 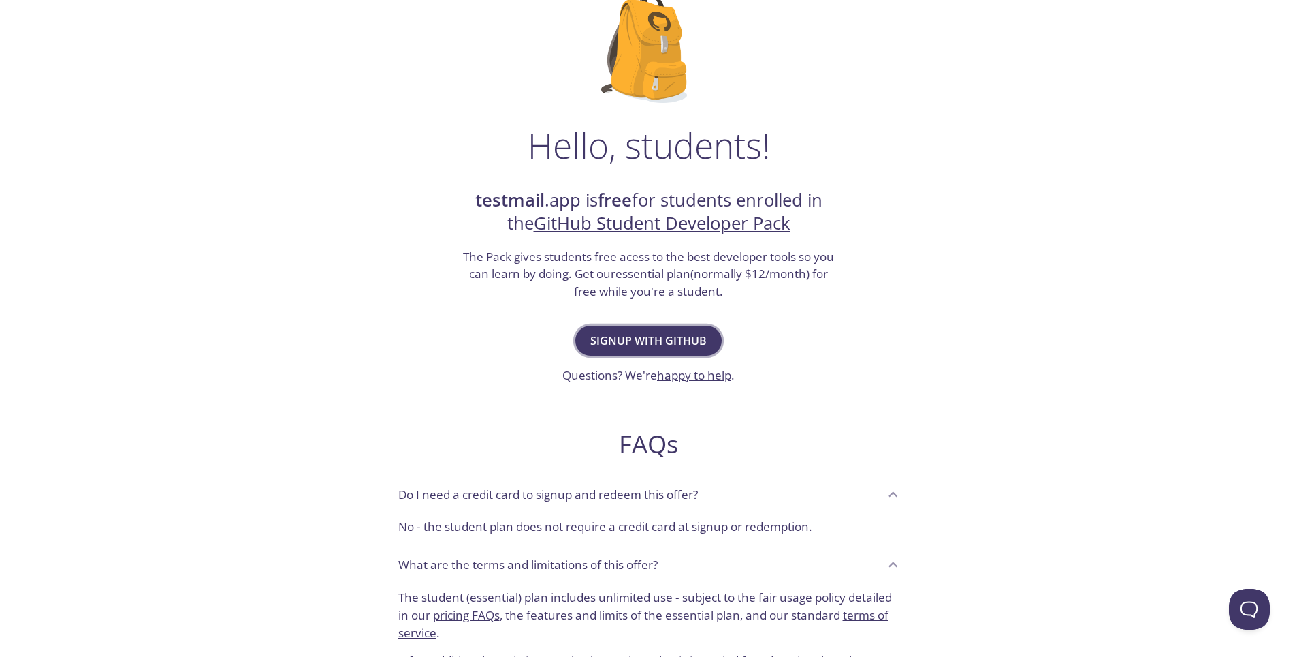 I want to click on p: The student (essential) plan includes unlimited use - subject to the fair usage policy detailed i..., so click(x=649, y=614).